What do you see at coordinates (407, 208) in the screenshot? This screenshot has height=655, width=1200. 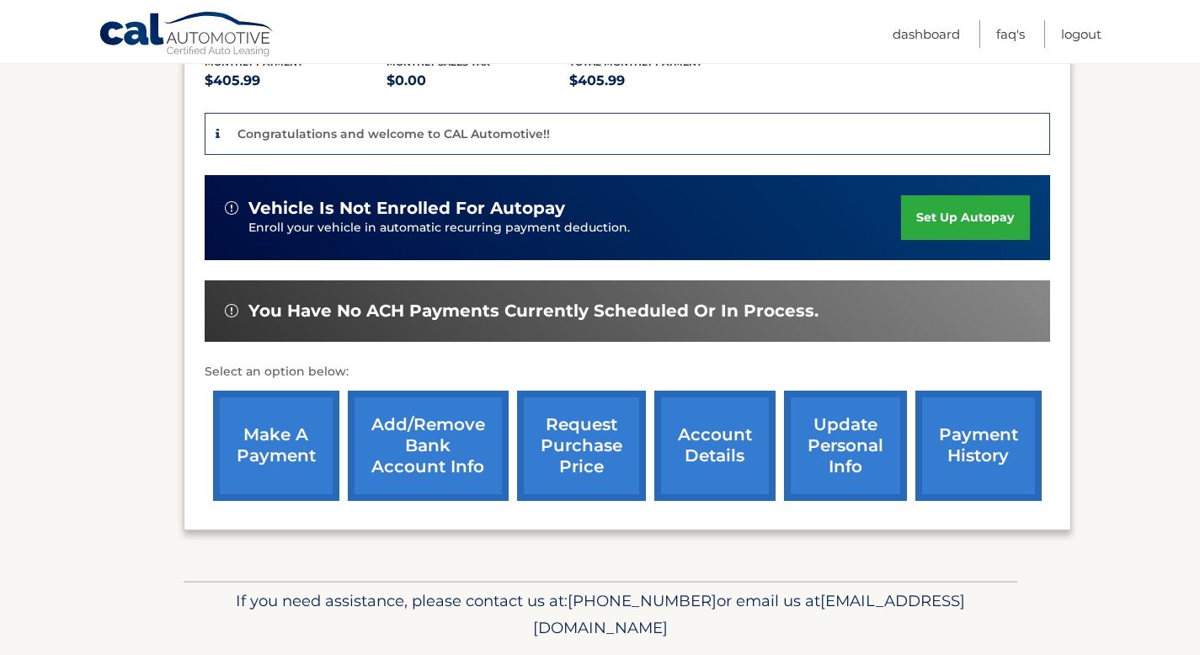 I see `span: vehicle is not enrolled for autopay` at bounding box center [407, 208].